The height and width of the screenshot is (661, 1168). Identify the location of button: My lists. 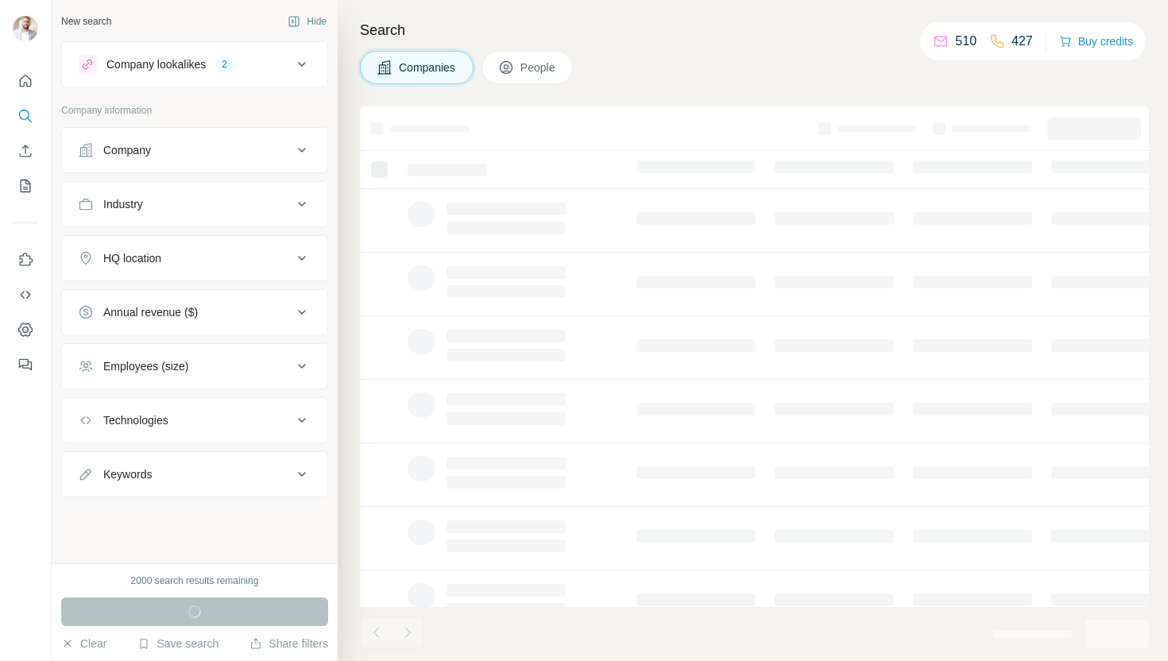
(25, 186).